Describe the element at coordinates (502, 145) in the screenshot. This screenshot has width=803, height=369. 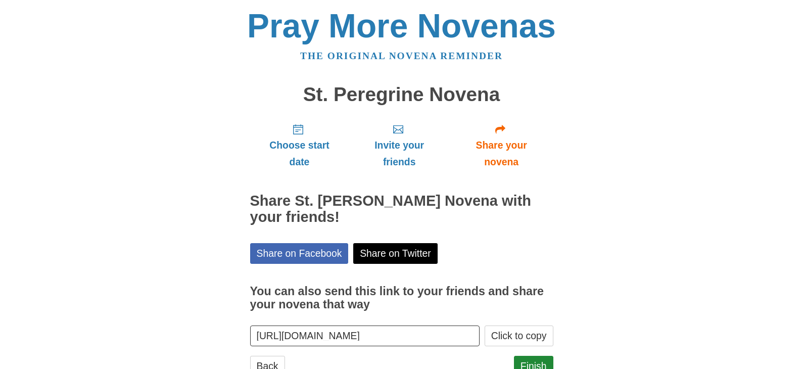
I see `a: Share your novena` at that location.